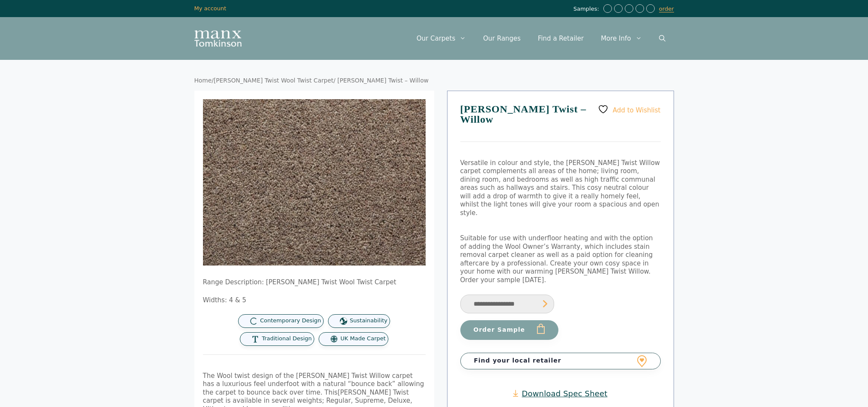 This screenshot has height=407, width=868. I want to click on span: UK Made Carpet, so click(362, 339).